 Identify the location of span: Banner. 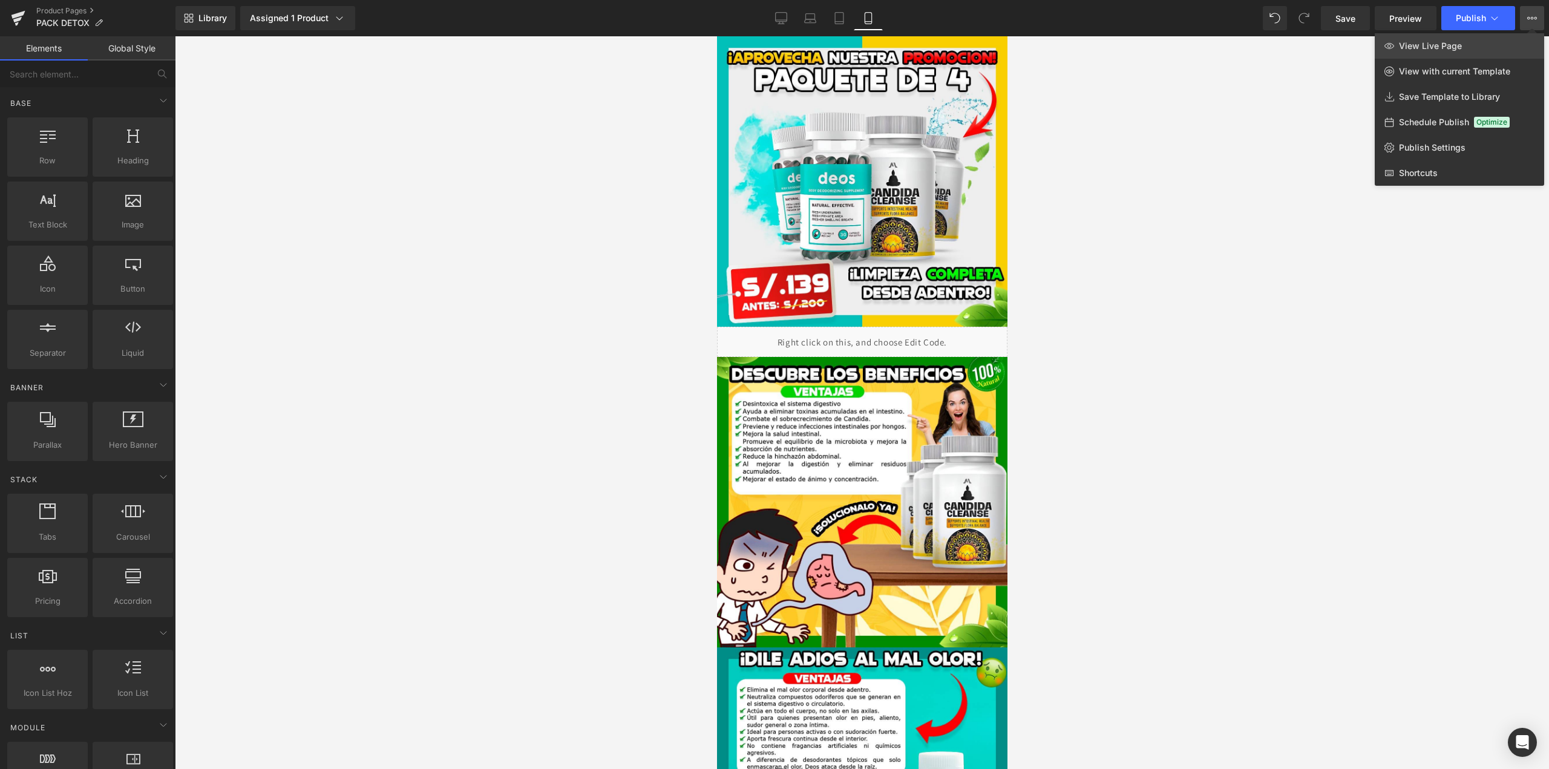
(27, 387).